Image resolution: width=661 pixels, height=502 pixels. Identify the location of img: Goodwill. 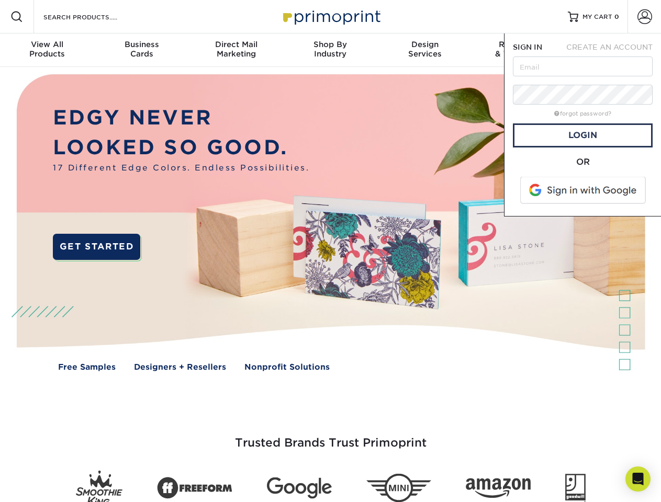
(575, 488).